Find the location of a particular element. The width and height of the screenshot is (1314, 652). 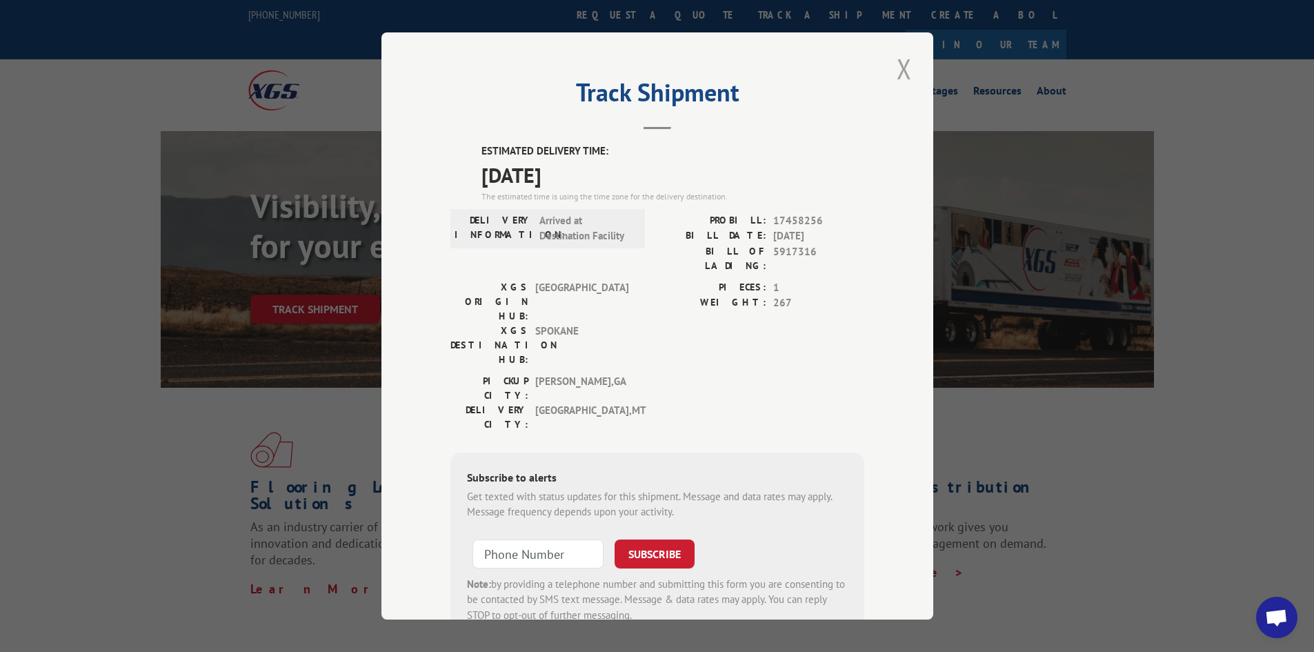

label: XGS DESTINATION HUB: is located at coordinates (489, 345).